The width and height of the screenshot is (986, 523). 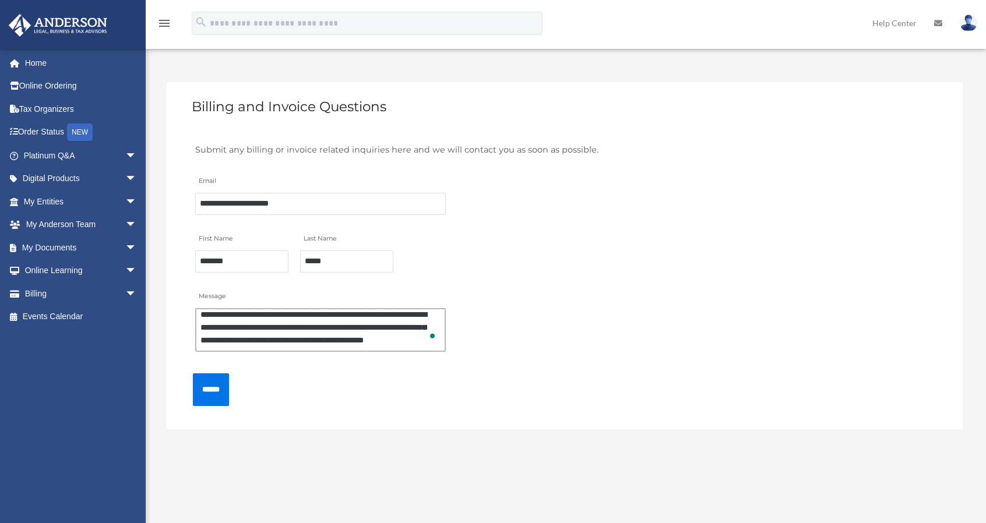 I want to click on a: Tax Organizers, so click(x=81, y=109).